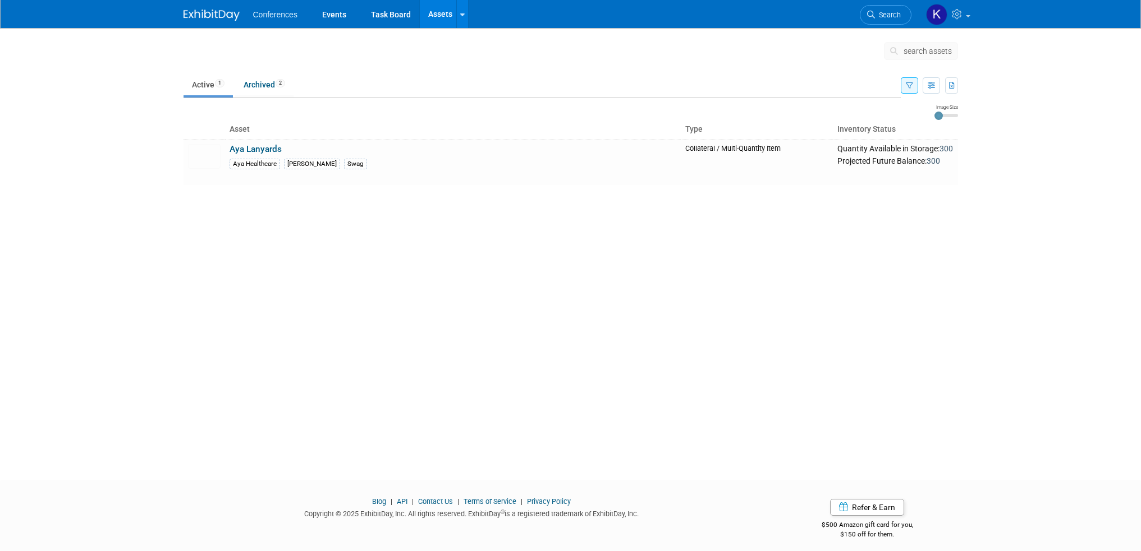 This screenshot has height=551, width=1141. What do you see at coordinates (219, 83) in the screenshot?
I see `span: 1` at bounding box center [219, 83].